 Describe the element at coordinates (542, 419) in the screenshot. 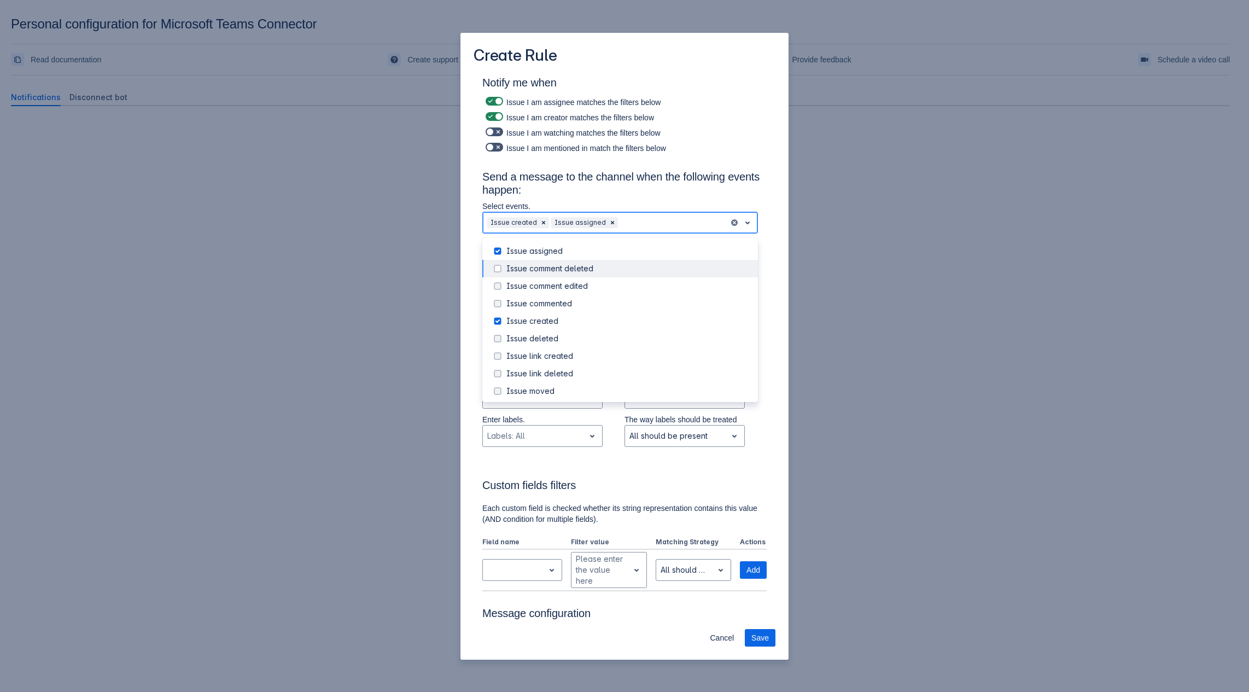

I see `p: Enter labels.` at that location.